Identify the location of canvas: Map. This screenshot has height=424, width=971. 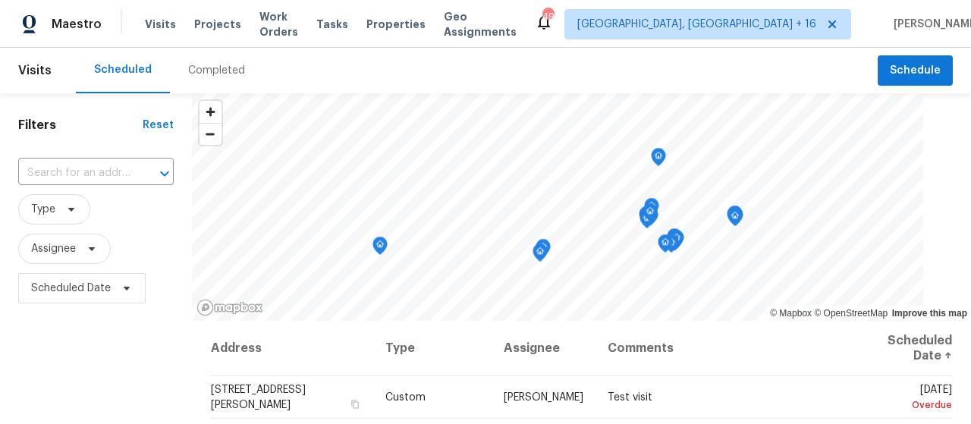
(558, 207).